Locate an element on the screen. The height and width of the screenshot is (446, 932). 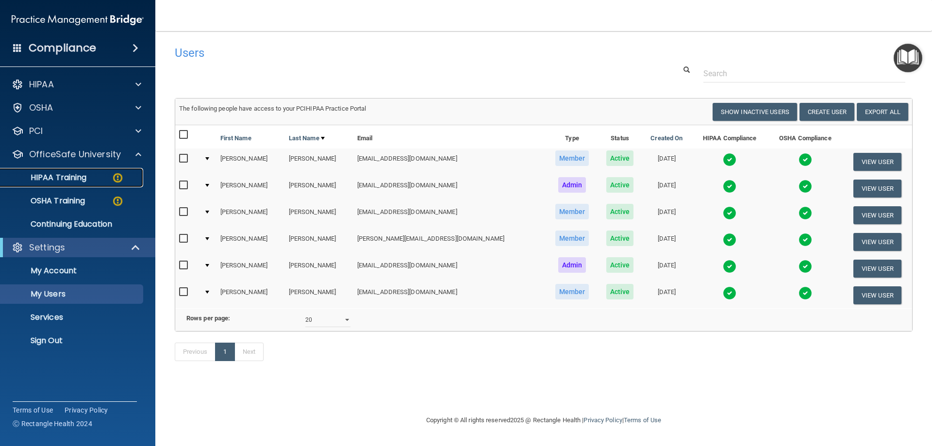
img: PMB logo is located at coordinates (78, 20).